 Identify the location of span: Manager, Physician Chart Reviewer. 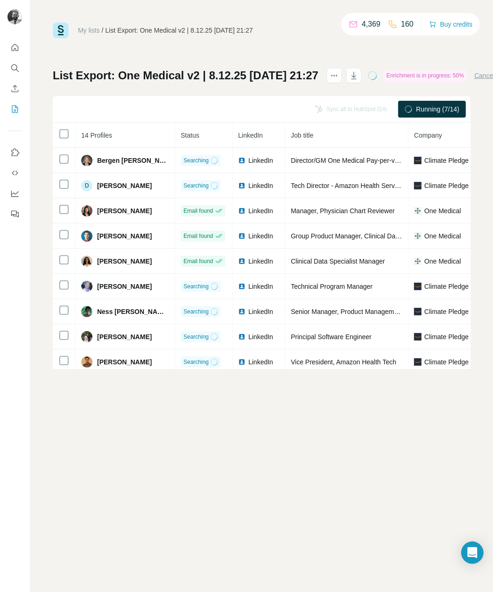
(343, 211).